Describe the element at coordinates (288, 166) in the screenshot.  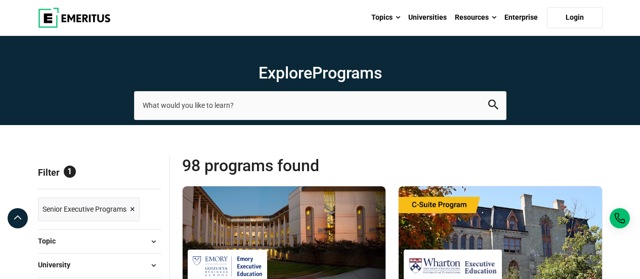
I see `span: 98 Programs found` at that location.